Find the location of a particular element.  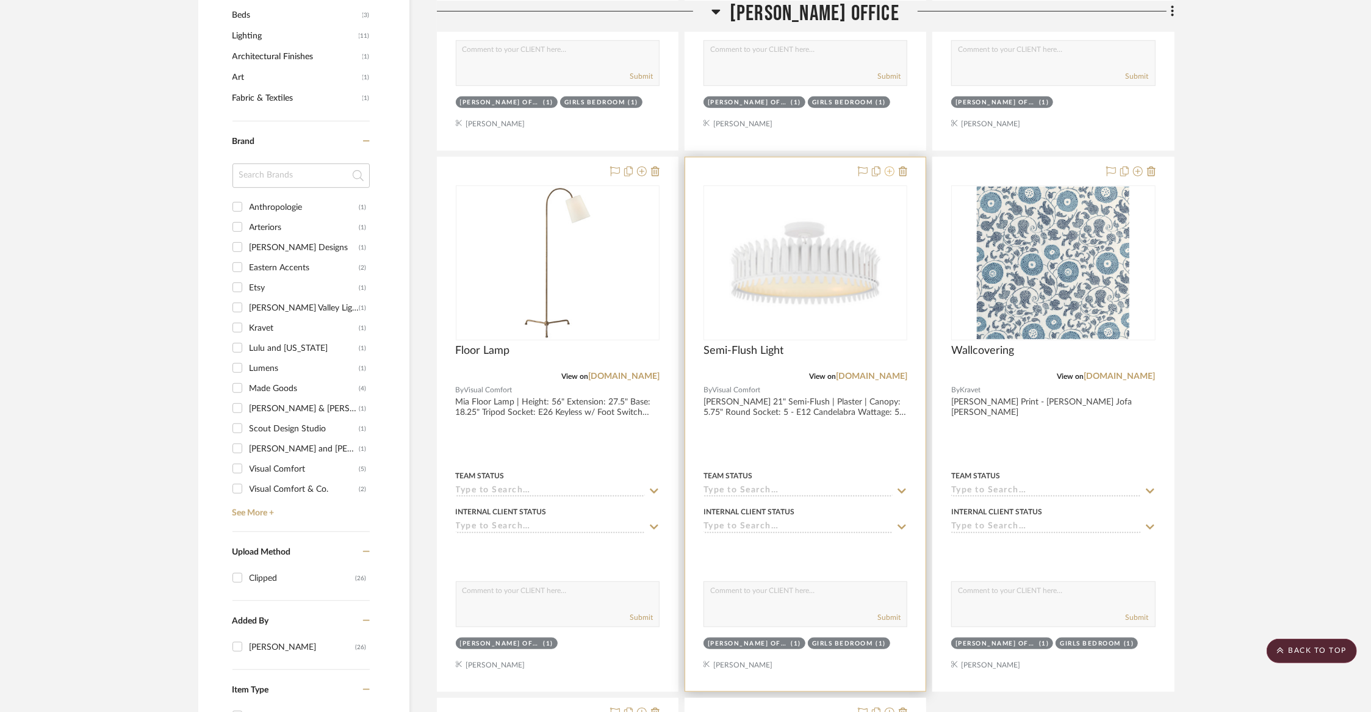

span: Item Type is located at coordinates (251, 690).